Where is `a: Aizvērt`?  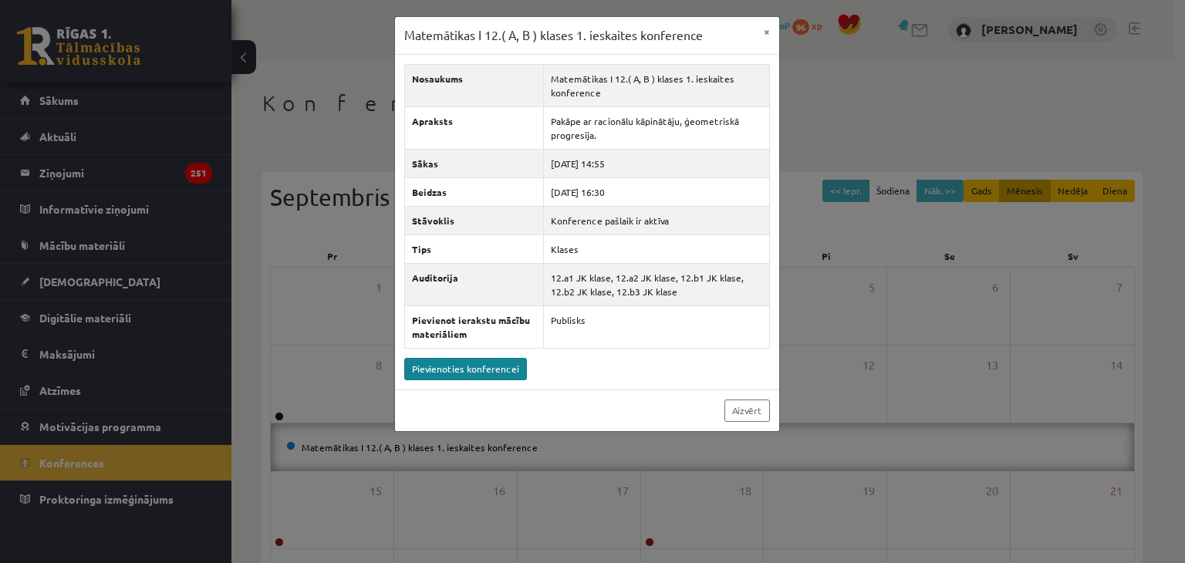
a: Aizvērt is located at coordinates (747, 410).